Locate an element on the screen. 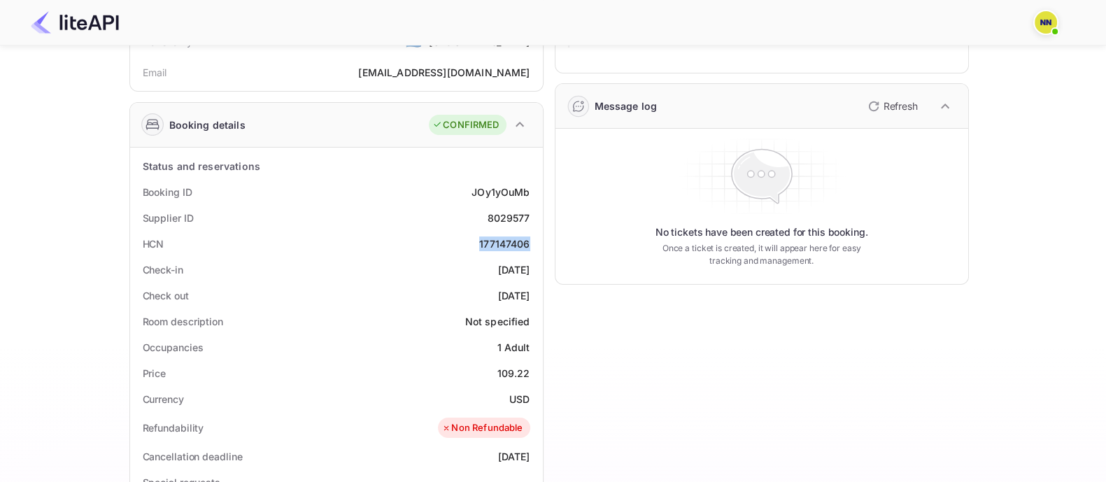 Image resolution: width=1106 pixels, height=482 pixels. div: Room description is located at coordinates (183, 321).